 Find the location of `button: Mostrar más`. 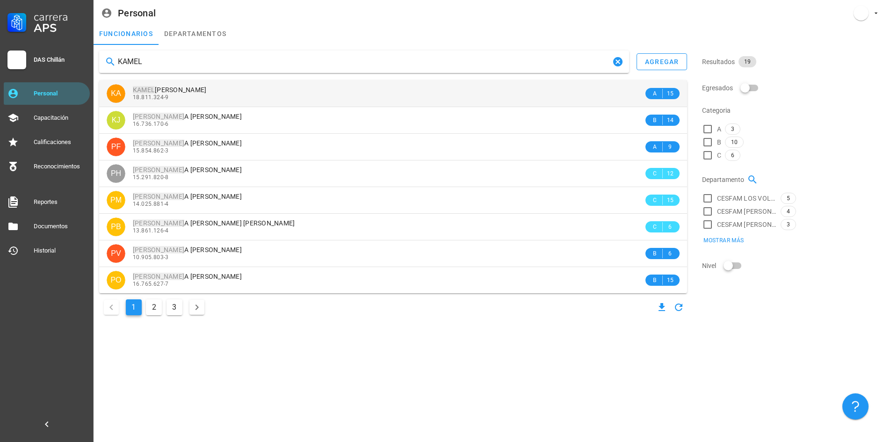

button: Mostrar más is located at coordinates (724, 240).